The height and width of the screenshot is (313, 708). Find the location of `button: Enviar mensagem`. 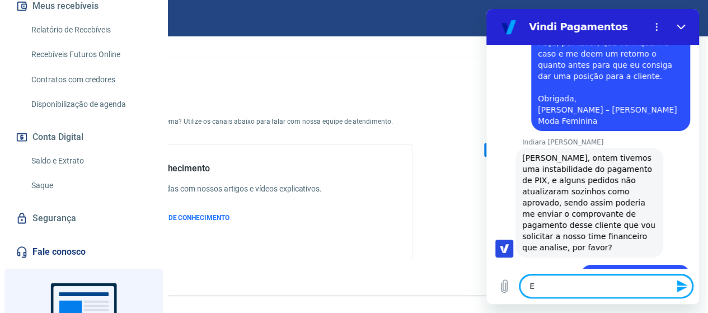

button: Enviar mensagem is located at coordinates (195, 277).